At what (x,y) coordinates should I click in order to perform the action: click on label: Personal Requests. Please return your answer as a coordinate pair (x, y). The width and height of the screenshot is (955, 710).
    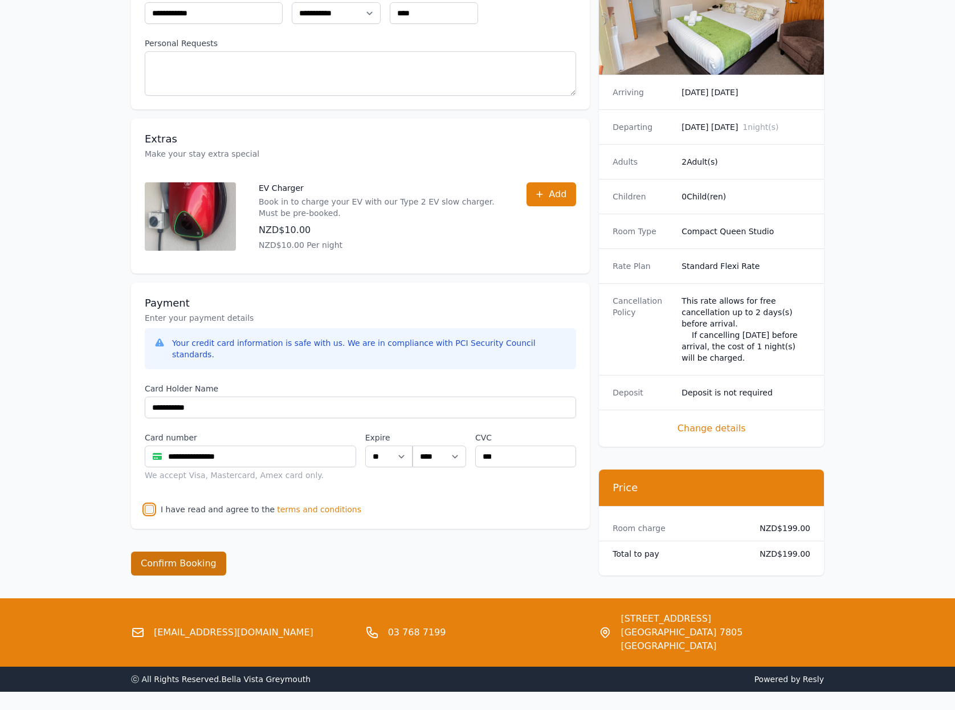
    Looking at the image, I should click on (360, 43).